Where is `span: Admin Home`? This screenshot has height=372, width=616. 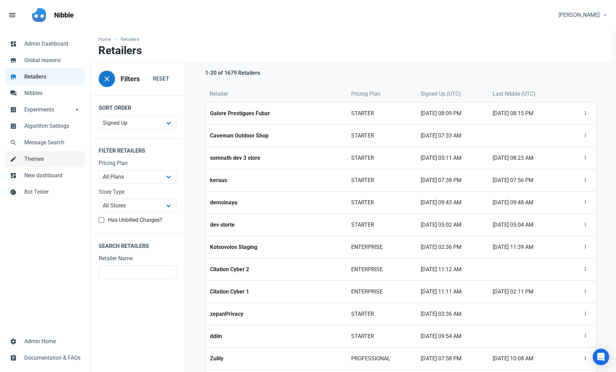 span: Admin Home is located at coordinates (52, 341).